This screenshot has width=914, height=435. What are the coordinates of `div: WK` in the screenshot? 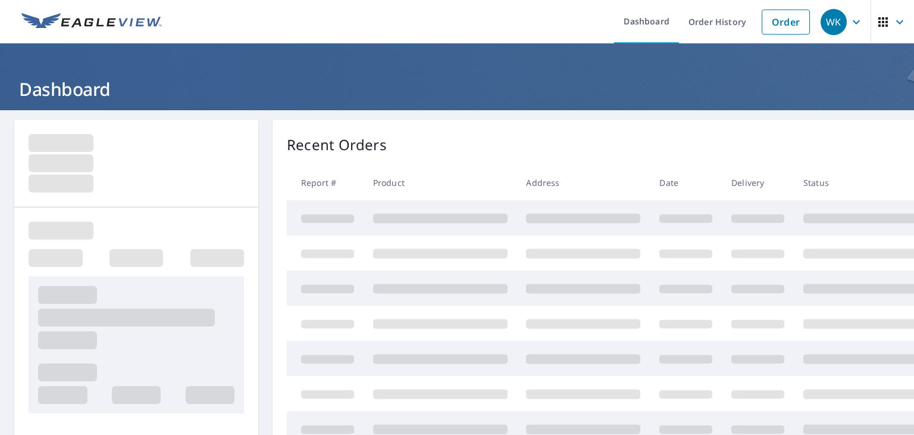 It's located at (834, 22).